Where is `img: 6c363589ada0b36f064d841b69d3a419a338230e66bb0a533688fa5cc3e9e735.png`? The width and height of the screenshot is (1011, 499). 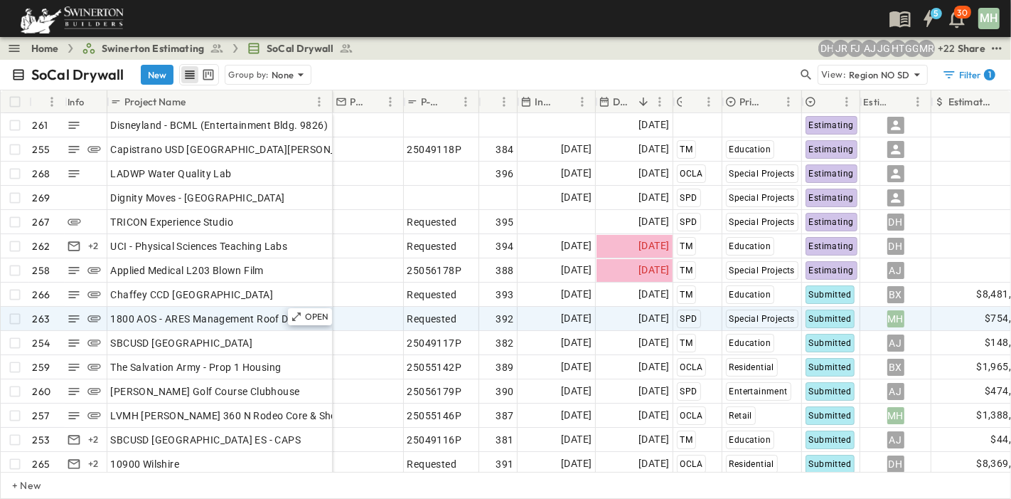
img: 6c363589ada0b36f064d841b69d3a419a338230e66bb0a533688fa5cc3e9e735.png is located at coordinates (72, 18).